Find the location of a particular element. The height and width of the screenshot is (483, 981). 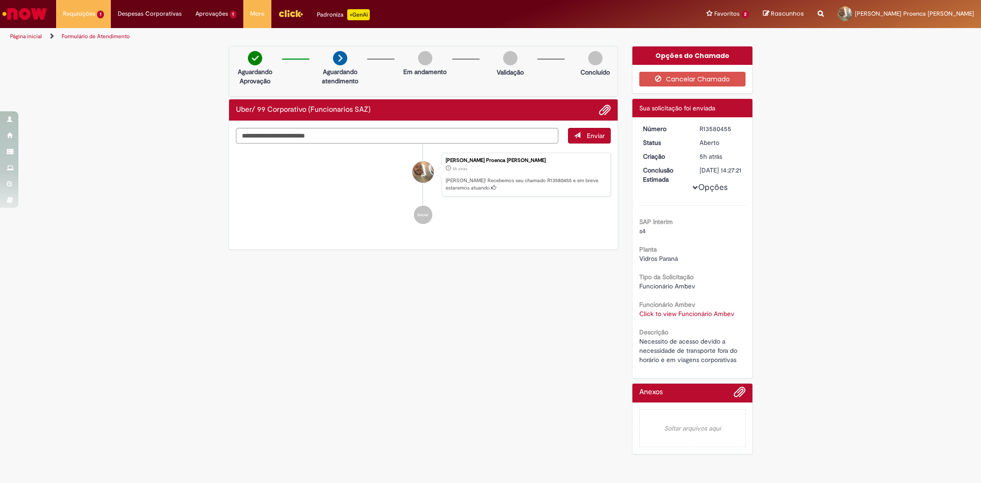

div: Padroniza is located at coordinates (343, 15).